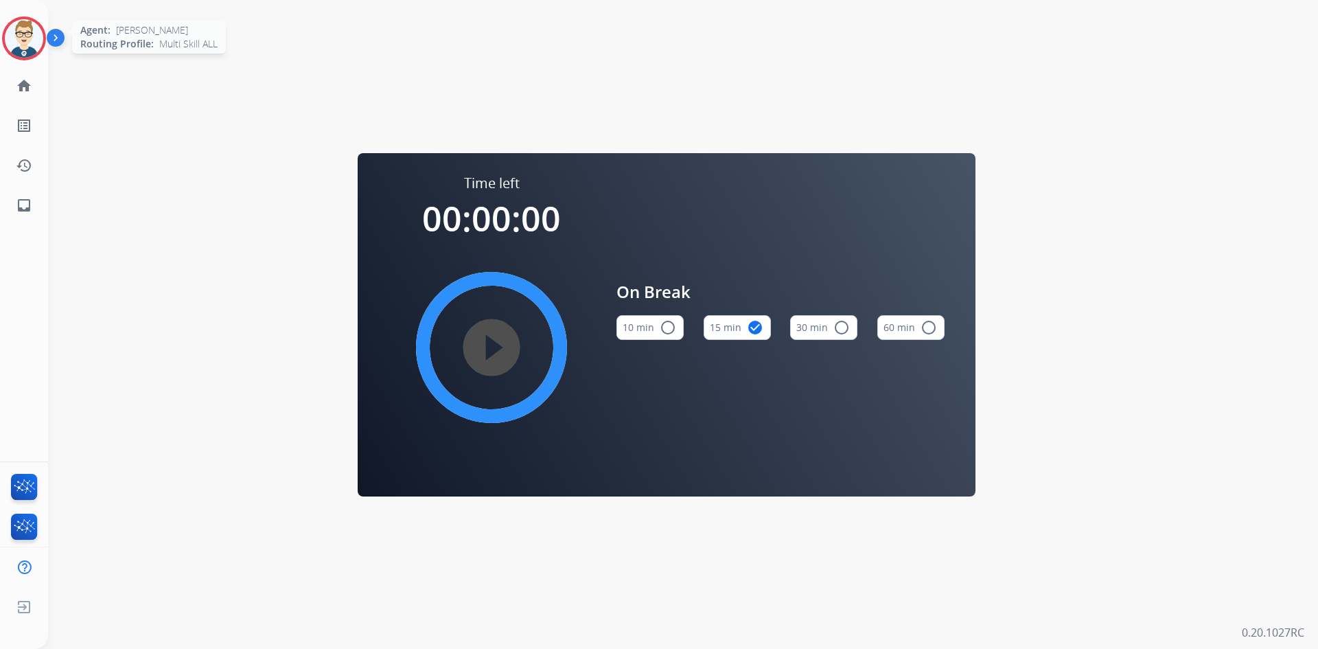 This screenshot has height=649, width=1318. What do you see at coordinates (492, 218) in the screenshot?
I see `span: 00:00:00` at bounding box center [492, 218].